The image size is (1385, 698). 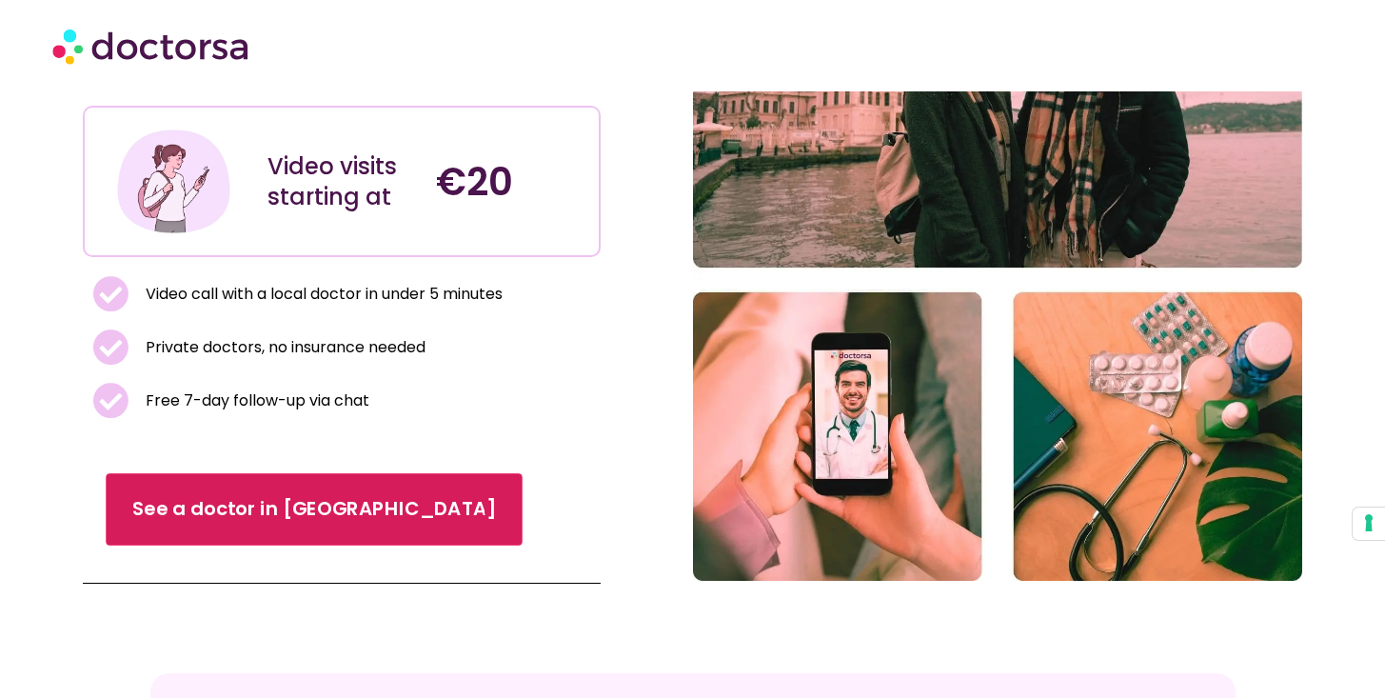 I want to click on h4: €20, so click(x=510, y=182).